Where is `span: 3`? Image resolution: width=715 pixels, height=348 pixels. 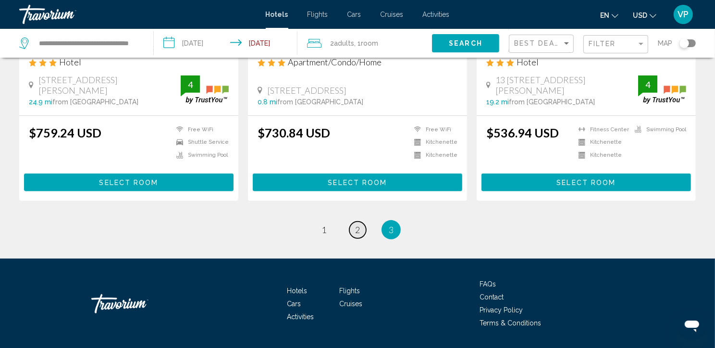 span: 3 is located at coordinates (391, 230).